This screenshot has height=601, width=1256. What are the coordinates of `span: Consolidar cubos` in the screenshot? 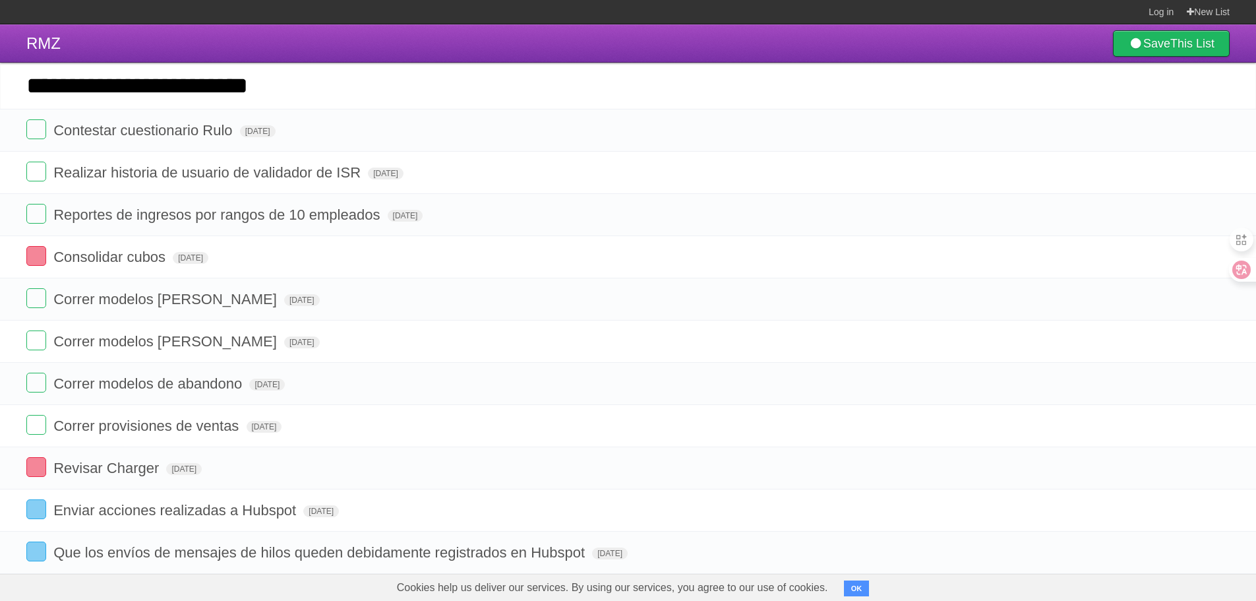 It's located at (111, 256).